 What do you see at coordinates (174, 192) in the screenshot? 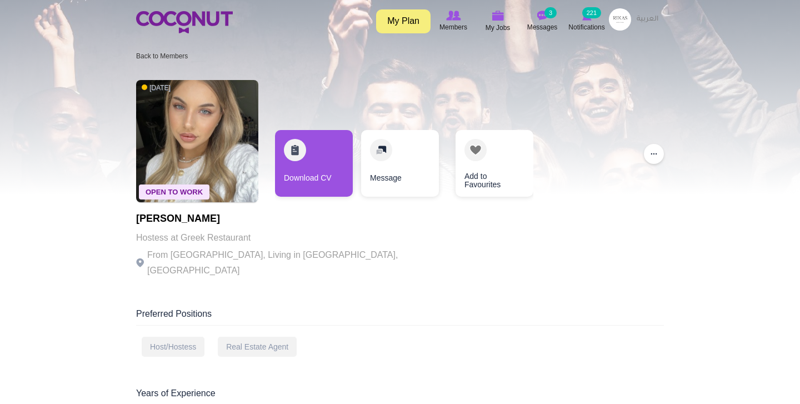
I see `span: Open To Work` at bounding box center [174, 192].